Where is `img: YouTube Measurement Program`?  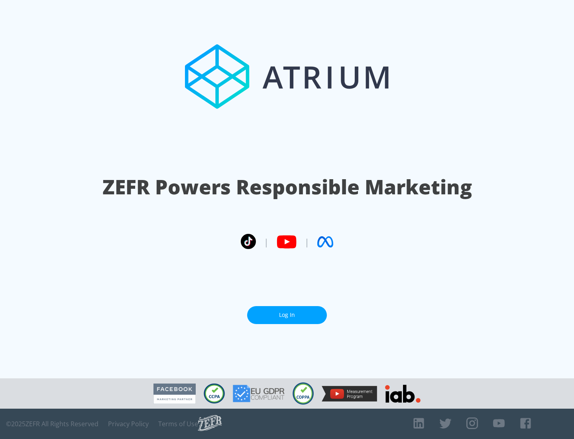
img: YouTube Measurement Program is located at coordinates (349, 393).